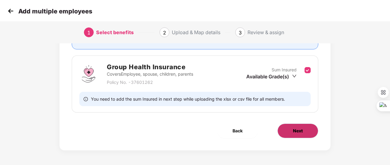 The image size is (390, 165). What do you see at coordinates (115, 32) in the screenshot?
I see `div: Select benefits` at bounding box center [115, 32].